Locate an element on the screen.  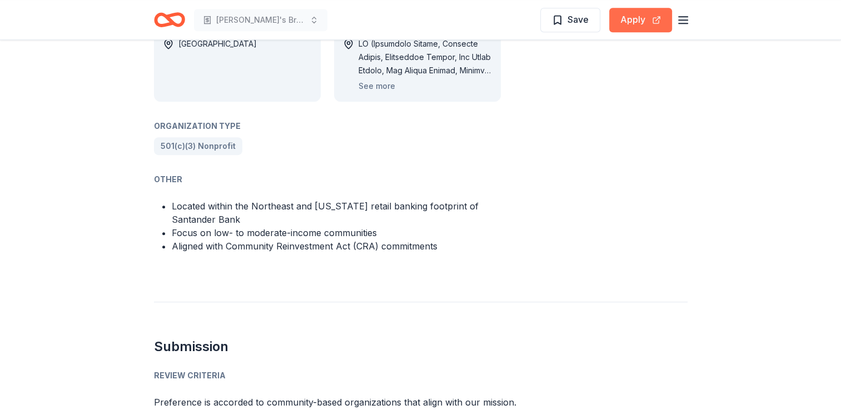
button: Apply is located at coordinates (641, 20).